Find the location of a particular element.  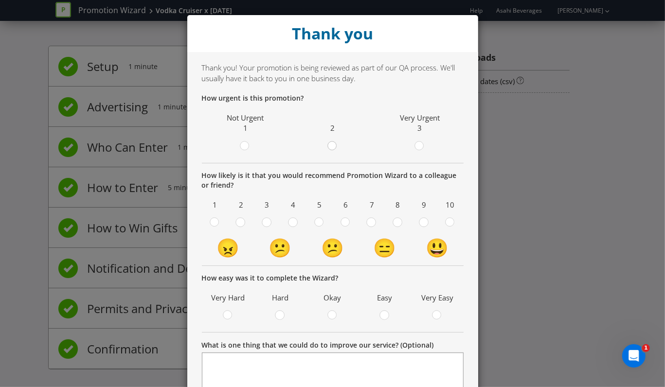

span: Okay is located at coordinates (333, 298).